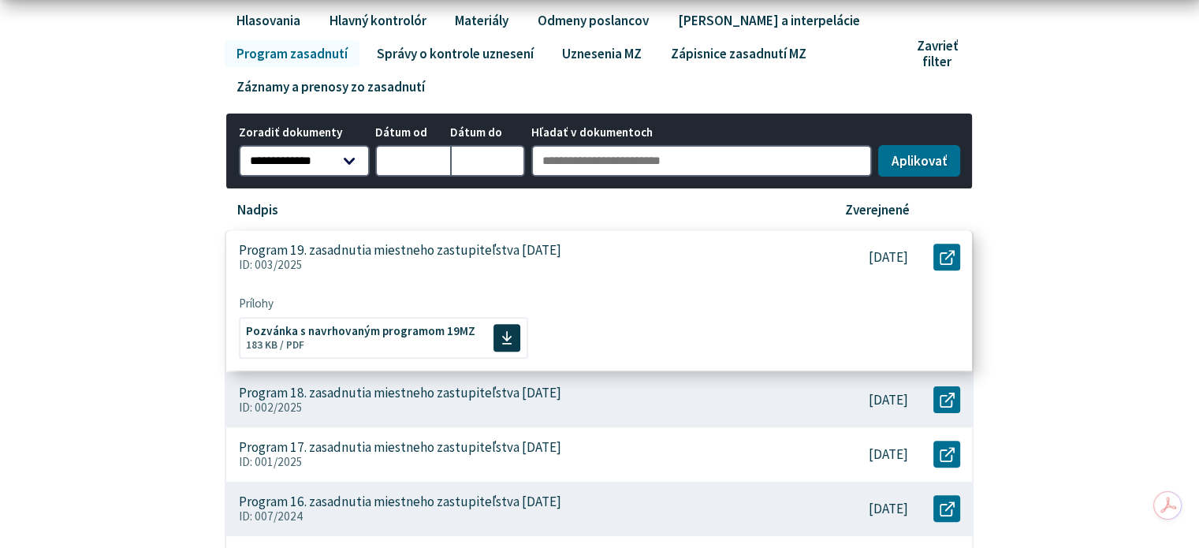 The width and height of the screenshot is (1199, 548). What do you see at coordinates (738, 54) in the screenshot?
I see `a: Zápisnice zasadnutí MZ` at bounding box center [738, 54].